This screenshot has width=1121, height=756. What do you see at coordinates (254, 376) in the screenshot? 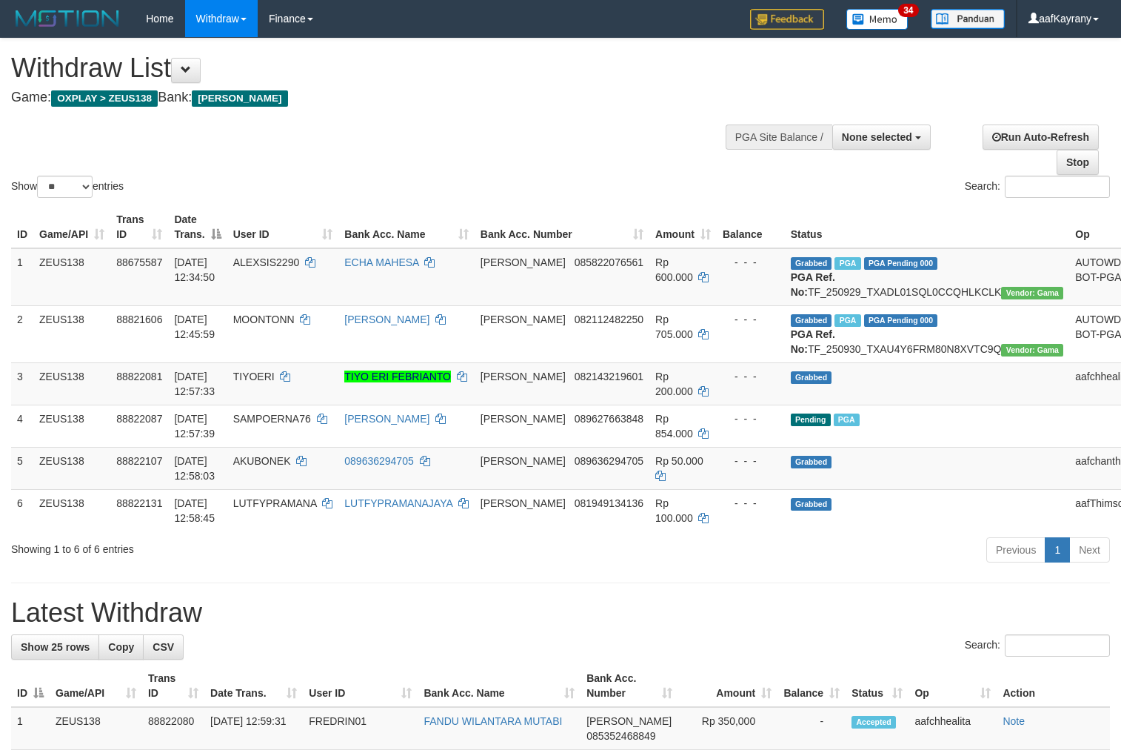
I see `span: TIYOERI` at bounding box center [254, 376].